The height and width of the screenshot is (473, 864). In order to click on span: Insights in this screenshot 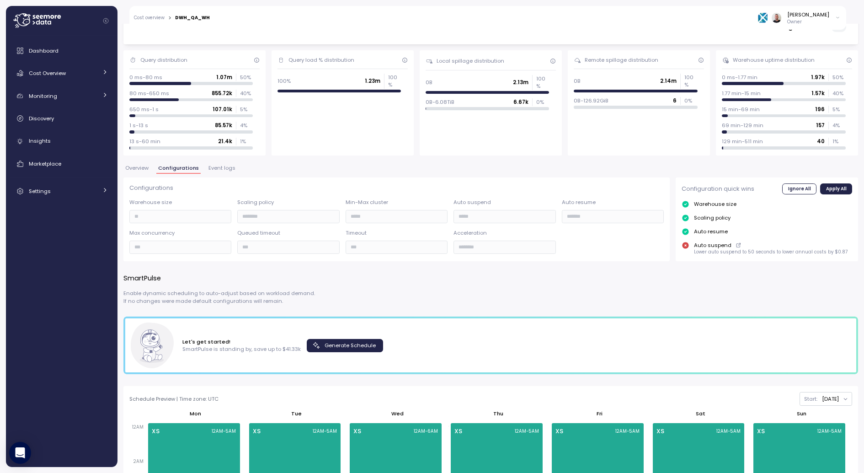, I will do `click(40, 141)`.